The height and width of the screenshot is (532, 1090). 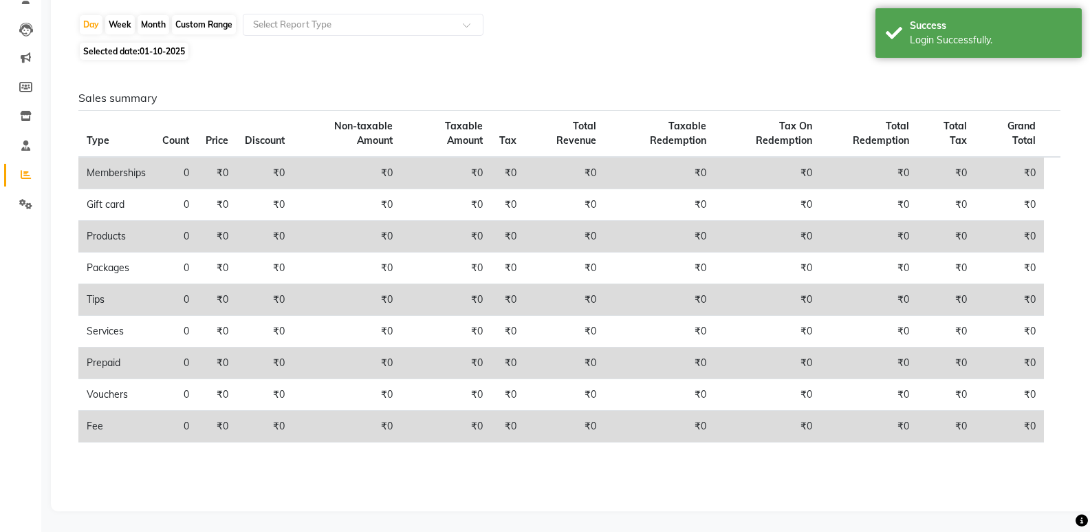 What do you see at coordinates (784, 133) in the screenshot?
I see `span: Tax On Redemption` at bounding box center [784, 133].